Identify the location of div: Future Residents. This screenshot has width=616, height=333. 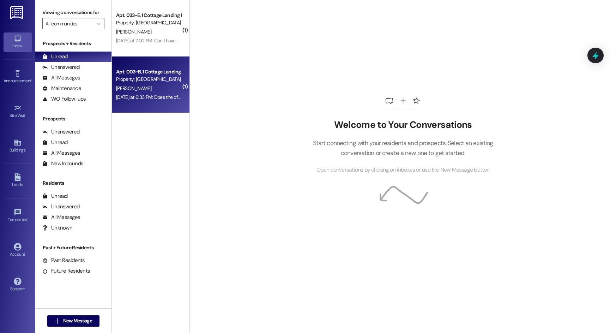
(66, 270).